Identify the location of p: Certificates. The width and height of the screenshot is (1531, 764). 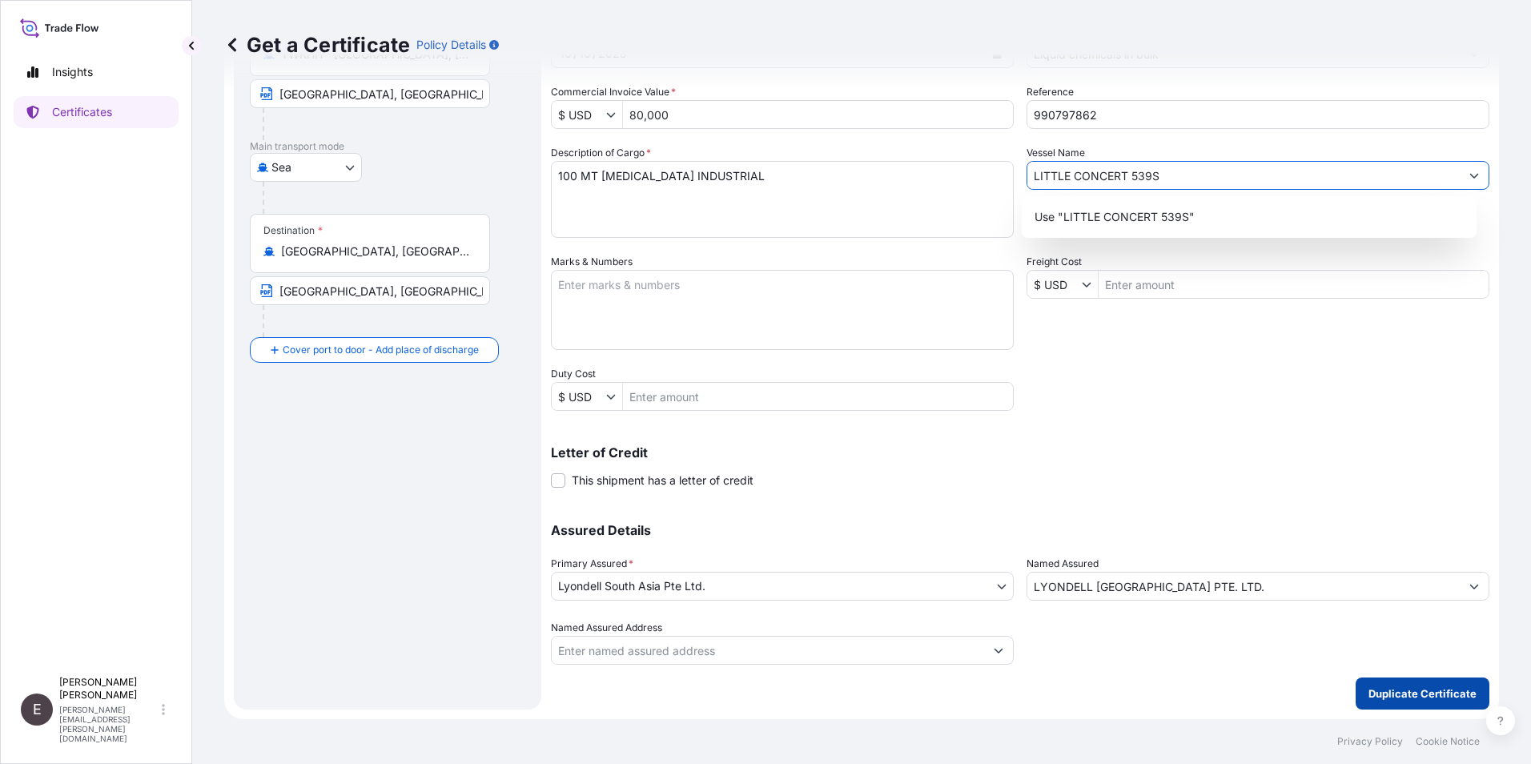
(82, 112).